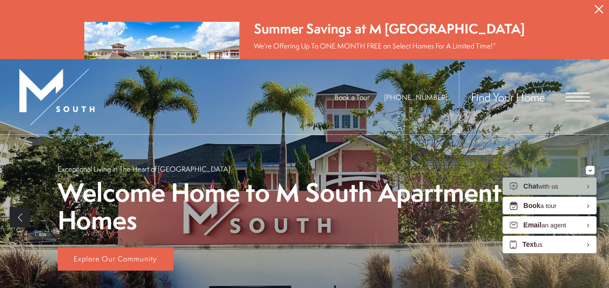 This screenshot has height=288, width=609. I want to click on span: Book a Tour, so click(352, 97).